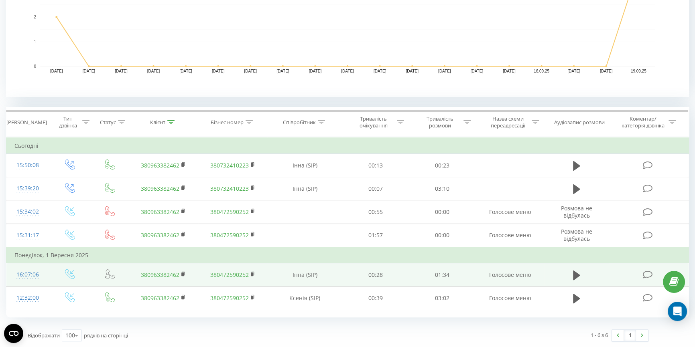 This screenshot has height=347, width=695. What do you see at coordinates (108, 122) in the screenshot?
I see `div: Статус` at bounding box center [108, 122].